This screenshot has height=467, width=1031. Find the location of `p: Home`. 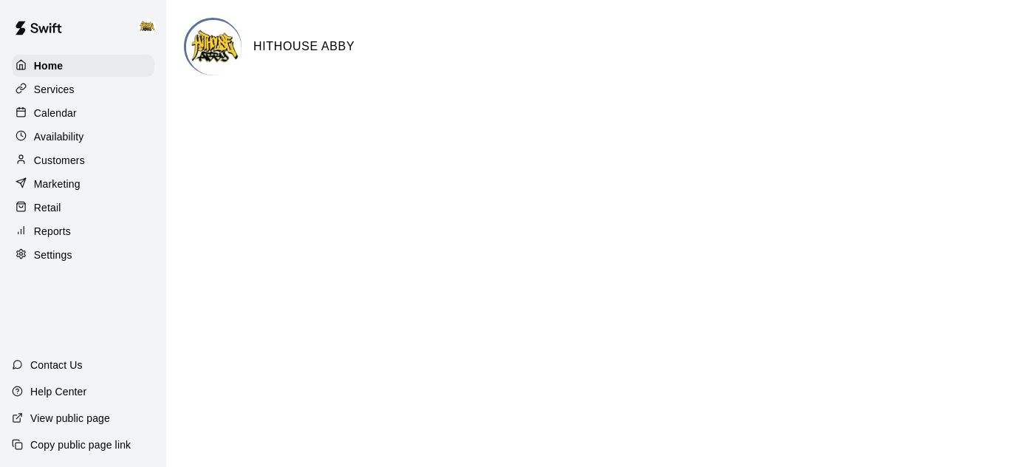

p: Home is located at coordinates (49, 66).